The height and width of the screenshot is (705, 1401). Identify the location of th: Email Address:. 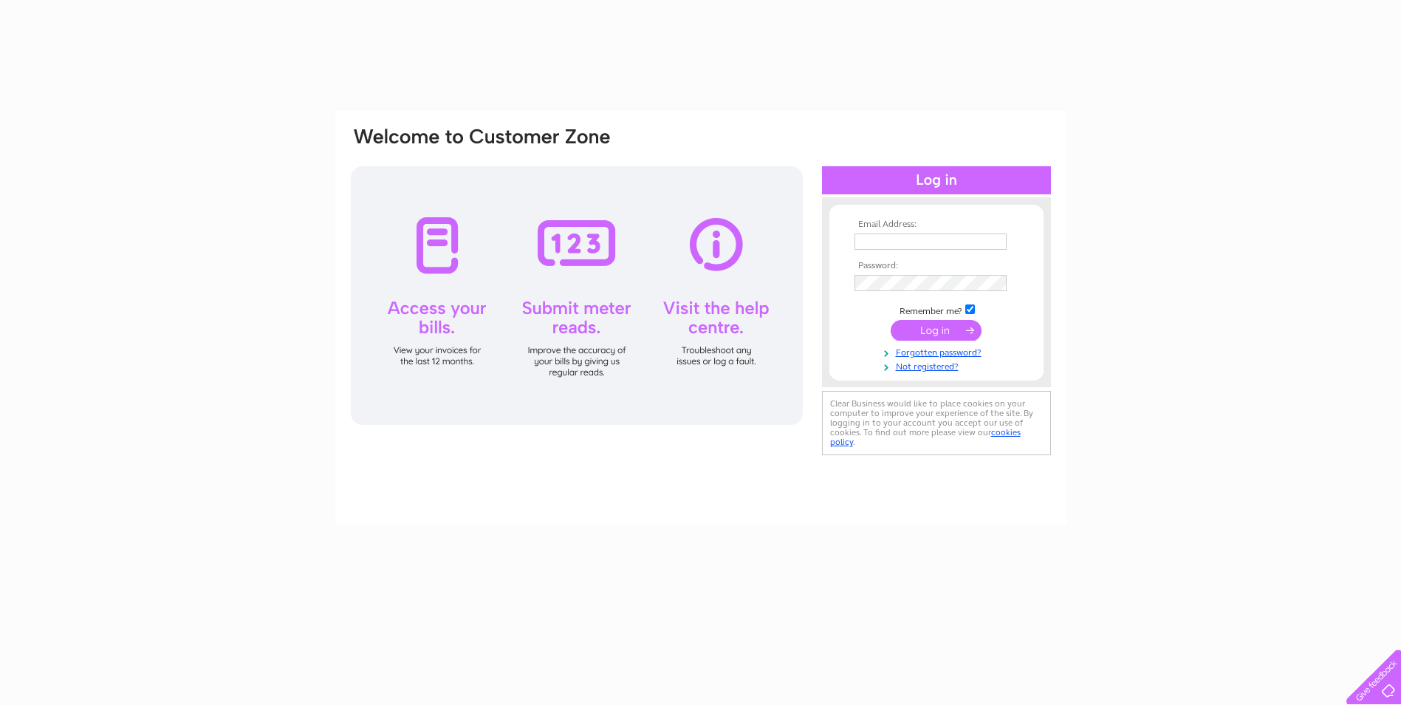
(936, 225).